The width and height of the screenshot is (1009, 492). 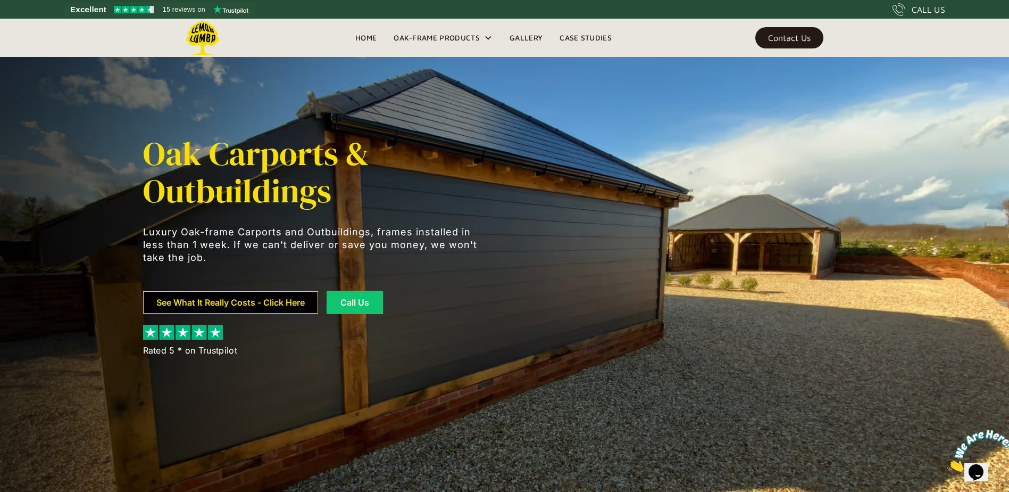 I want to click on a: Contact Us, so click(x=790, y=38).